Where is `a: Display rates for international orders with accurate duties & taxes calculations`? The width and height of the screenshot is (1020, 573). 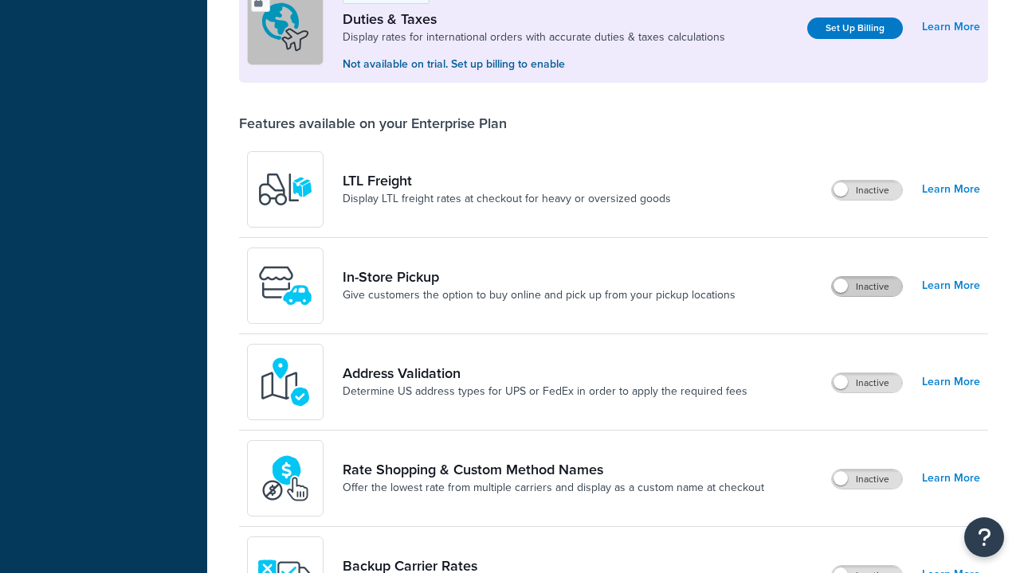 a: Display rates for international orders with accurate duties & taxes calculations is located at coordinates (534, 37).